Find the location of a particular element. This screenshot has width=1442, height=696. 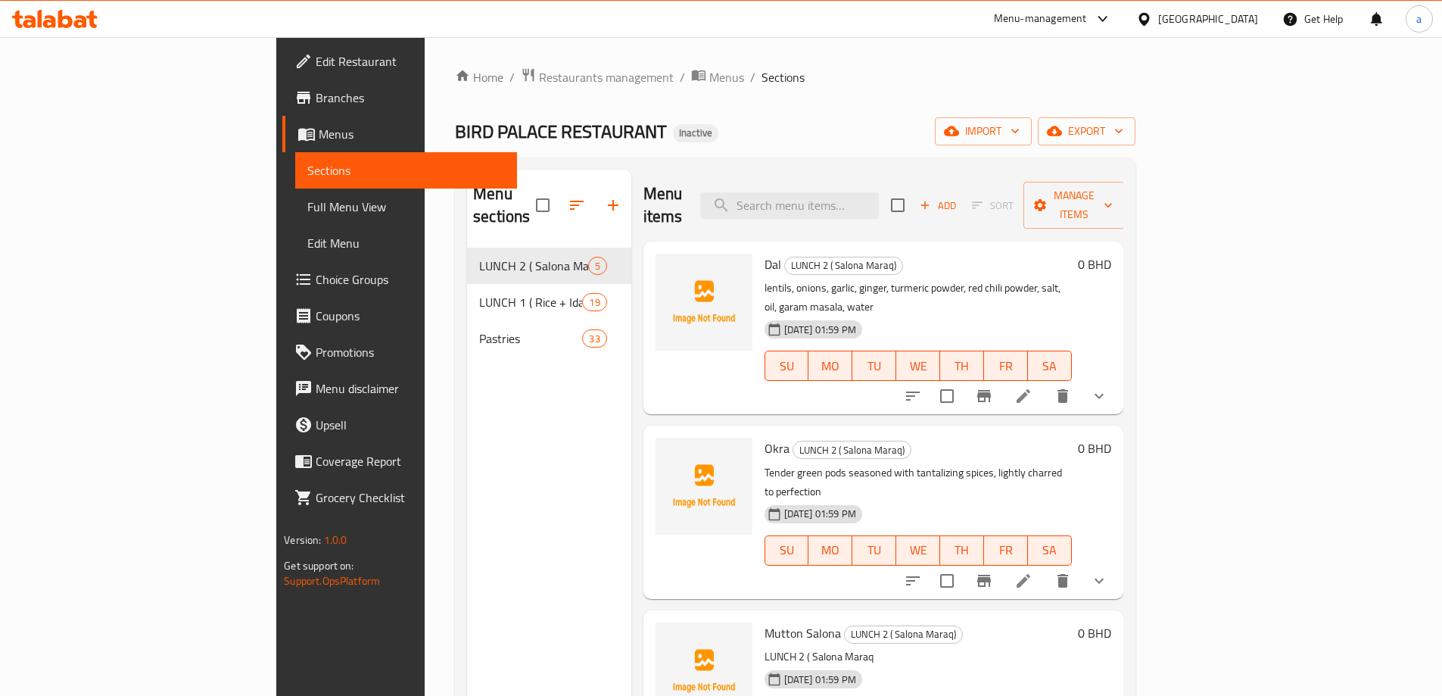

button: delete is located at coordinates (1063, 396).